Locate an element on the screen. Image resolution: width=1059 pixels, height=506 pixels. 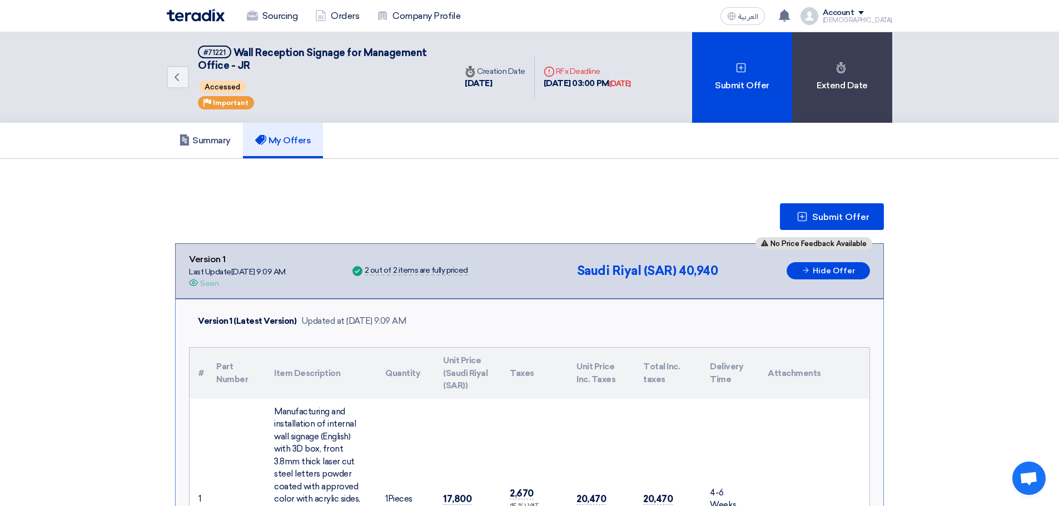
div: Extend Date is located at coordinates (842, 77).